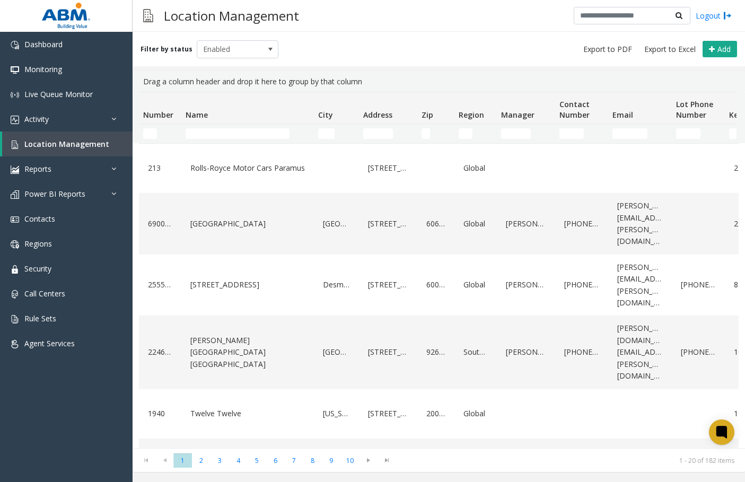 The width and height of the screenshot is (745, 482). What do you see at coordinates (427, 114) in the screenshot?
I see `span: Zip` at bounding box center [427, 114].